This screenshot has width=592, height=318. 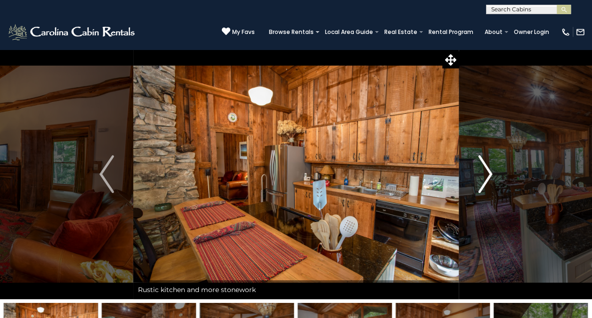 I want to click on a: My Favs, so click(x=238, y=32).